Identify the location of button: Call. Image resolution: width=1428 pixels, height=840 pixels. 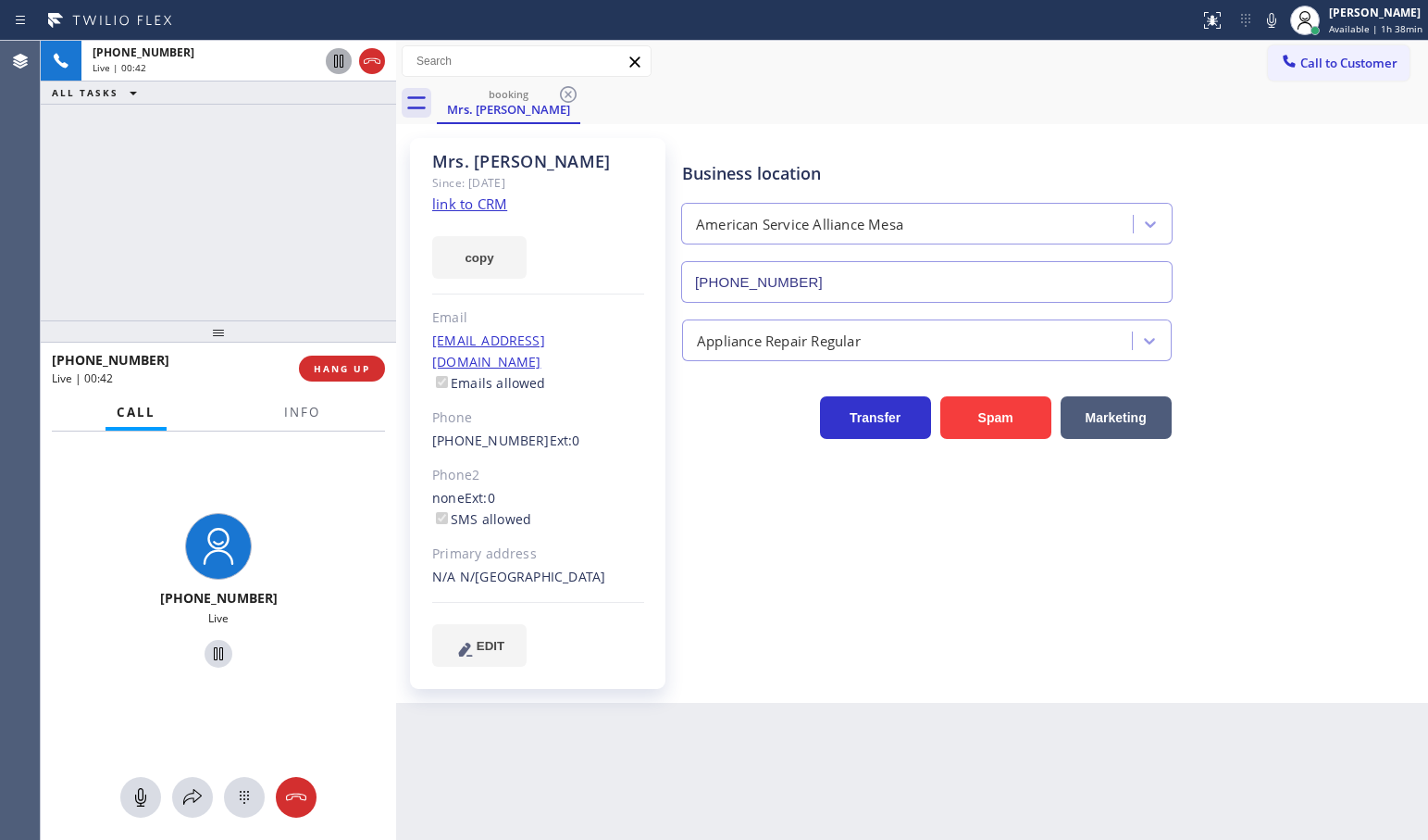
(136, 412).